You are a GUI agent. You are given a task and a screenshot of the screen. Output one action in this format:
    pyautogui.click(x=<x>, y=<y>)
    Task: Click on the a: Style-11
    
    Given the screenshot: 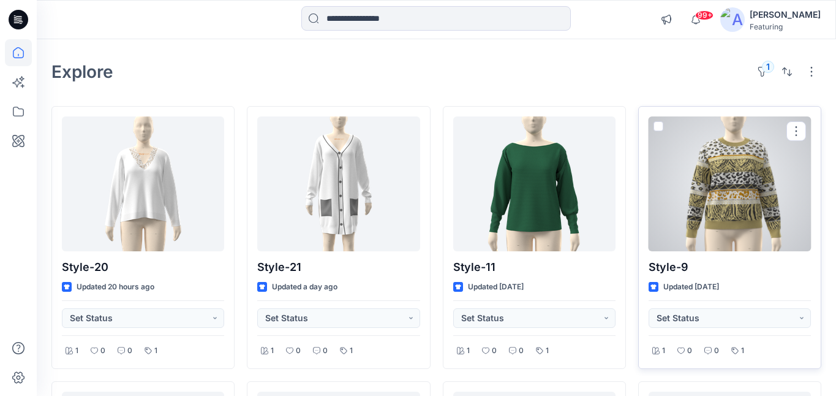 What is the action you would take?
    pyautogui.click(x=534, y=184)
    